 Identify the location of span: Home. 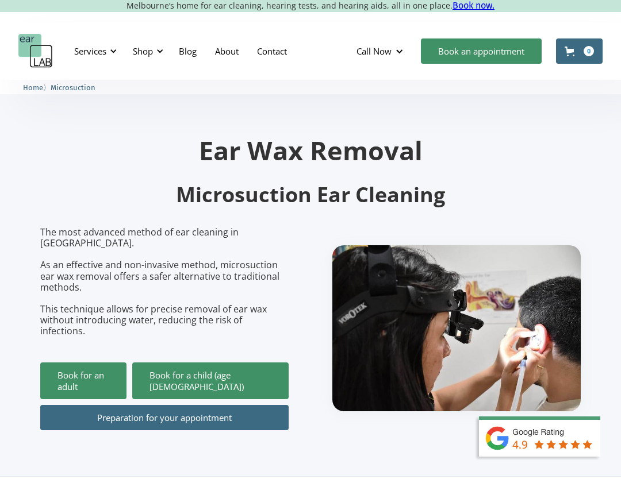
(33, 87).